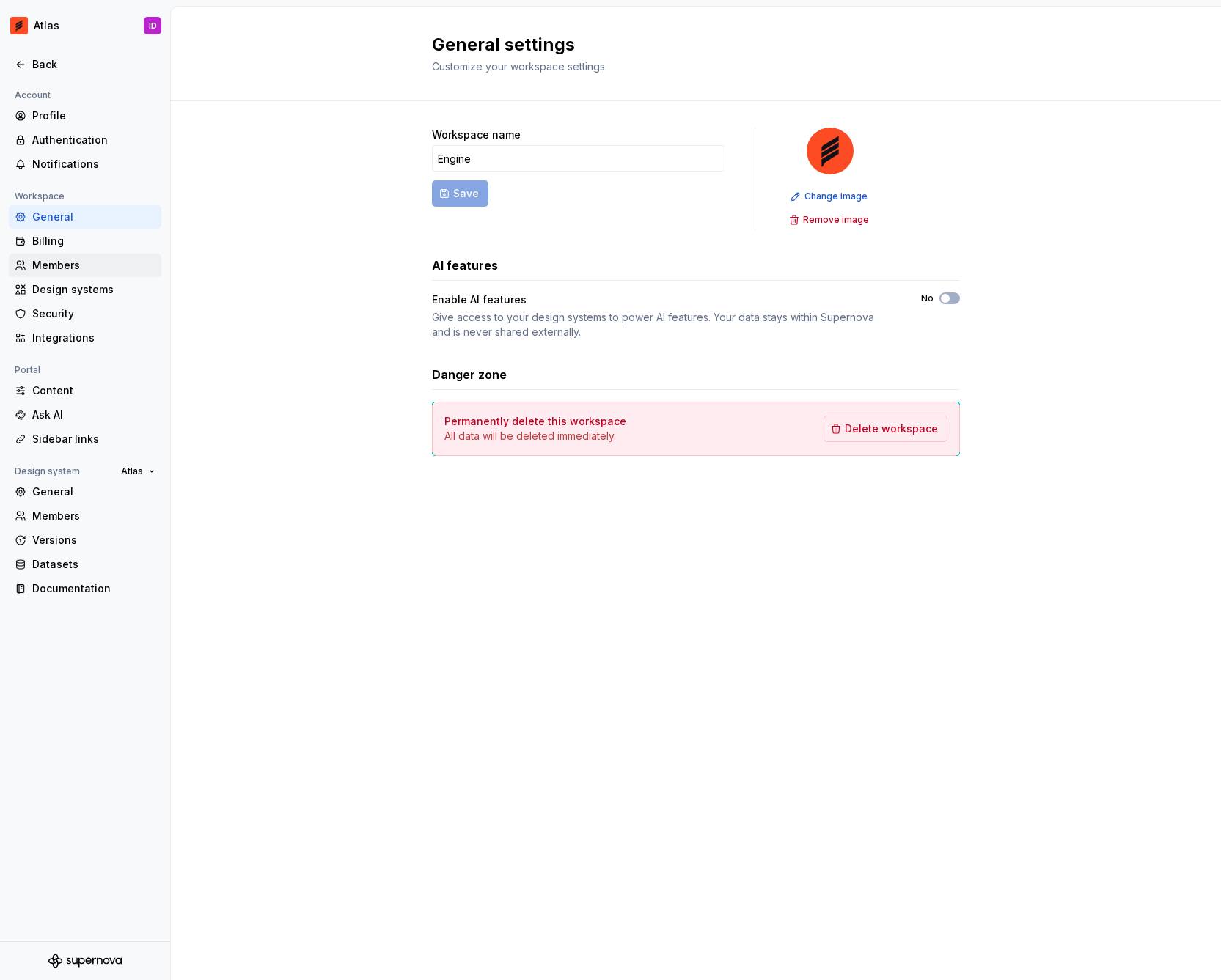 The height and width of the screenshot is (980, 1221). What do you see at coordinates (85, 960) in the screenshot?
I see `svg: Supernova Logo` at bounding box center [85, 960].